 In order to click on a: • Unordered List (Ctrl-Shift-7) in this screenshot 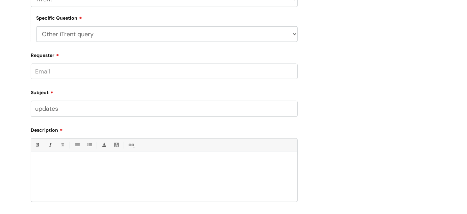, I will do `click(77, 145)`.